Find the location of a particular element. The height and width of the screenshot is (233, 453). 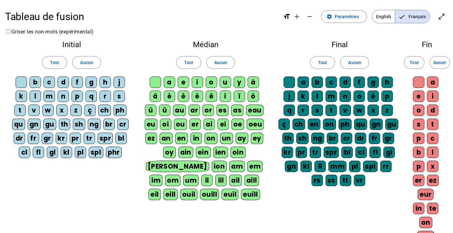

button: Augmenter la taille de la police is located at coordinates (297, 17).